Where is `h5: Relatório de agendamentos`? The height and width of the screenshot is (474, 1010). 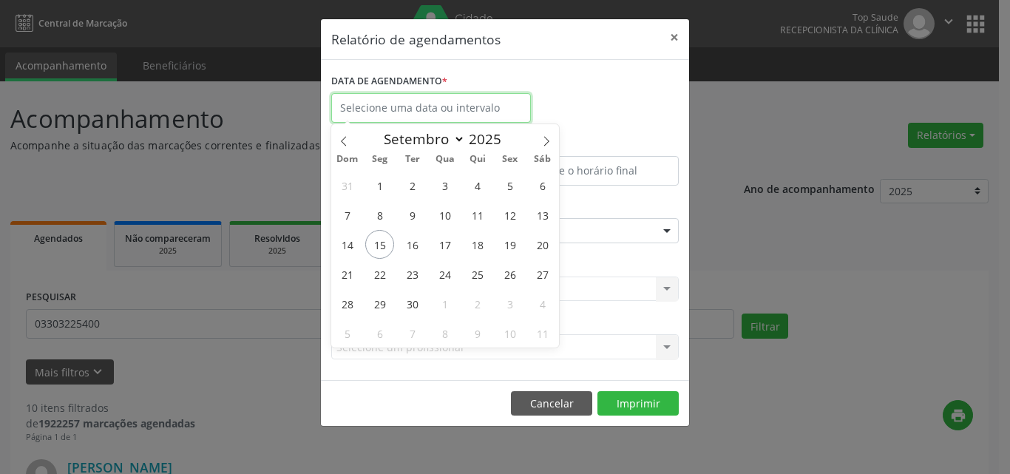 h5: Relatório de agendamentos is located at coordinates (415, 39).